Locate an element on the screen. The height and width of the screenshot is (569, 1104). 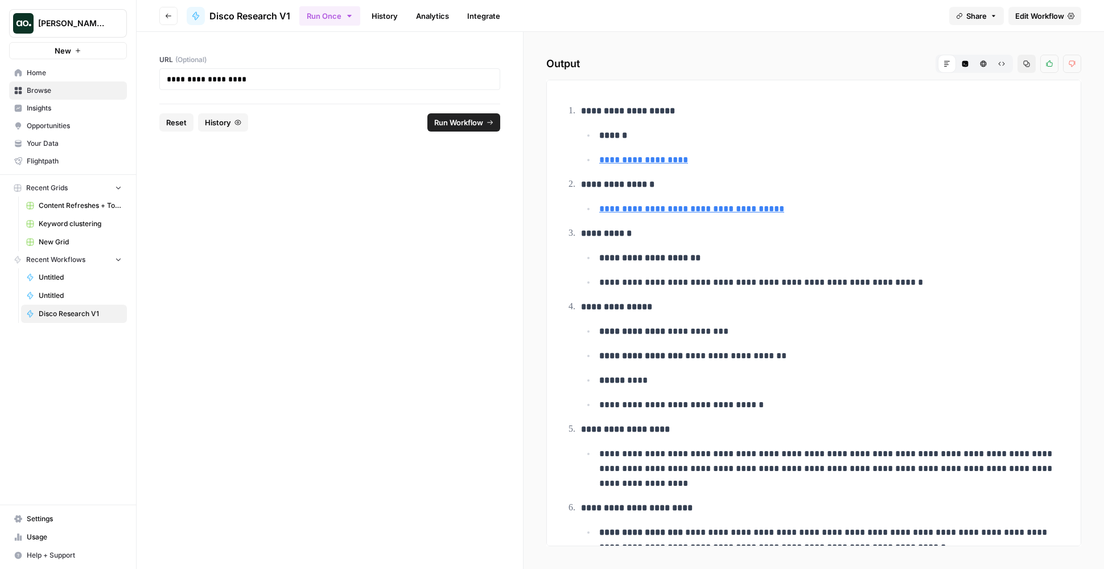
a: Insights is located at coordinates (68, 108).